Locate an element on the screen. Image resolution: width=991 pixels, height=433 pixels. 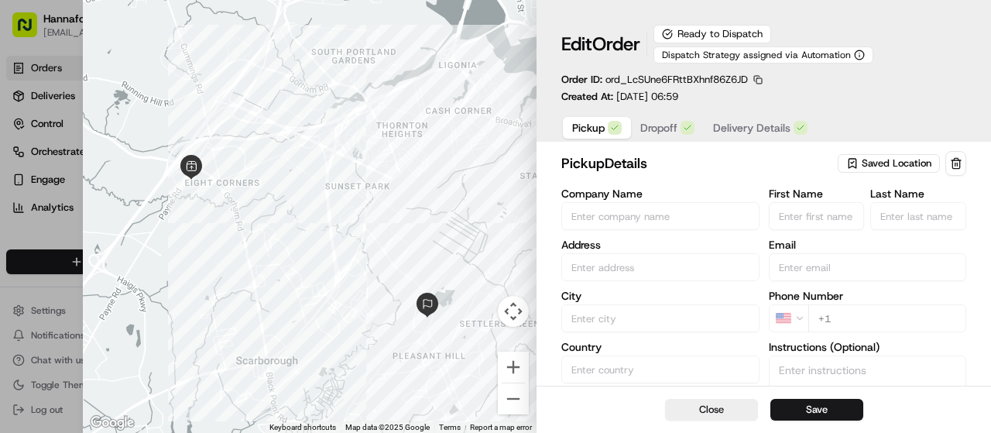
div: Start new chat is located at coordinates (153, 155).